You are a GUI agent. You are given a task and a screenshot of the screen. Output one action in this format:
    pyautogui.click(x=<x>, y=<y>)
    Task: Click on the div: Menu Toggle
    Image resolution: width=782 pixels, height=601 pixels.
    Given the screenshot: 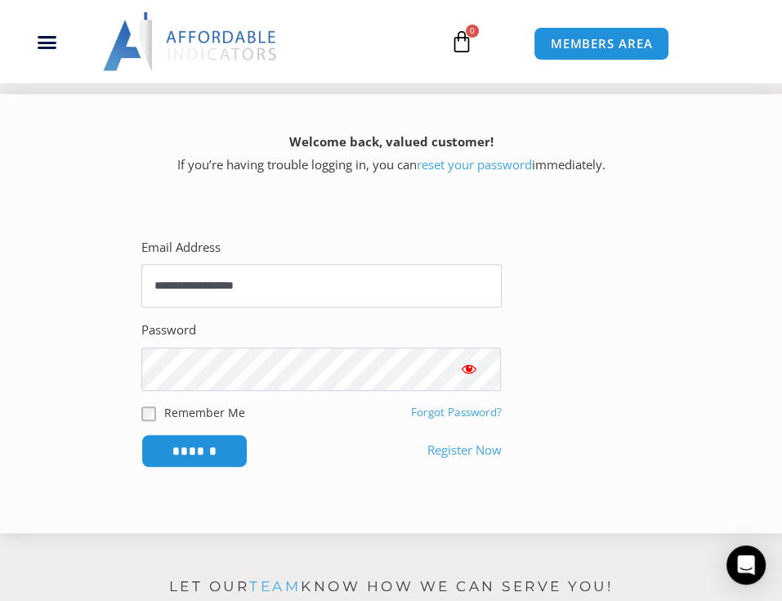 What is the action you would take?
    pyautogui.click(x=47, y=42)
    